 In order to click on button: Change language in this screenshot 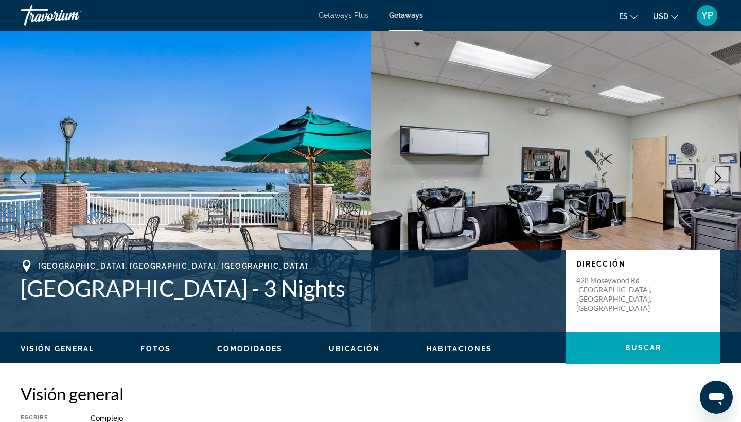, I will do `click(629, 16)`.